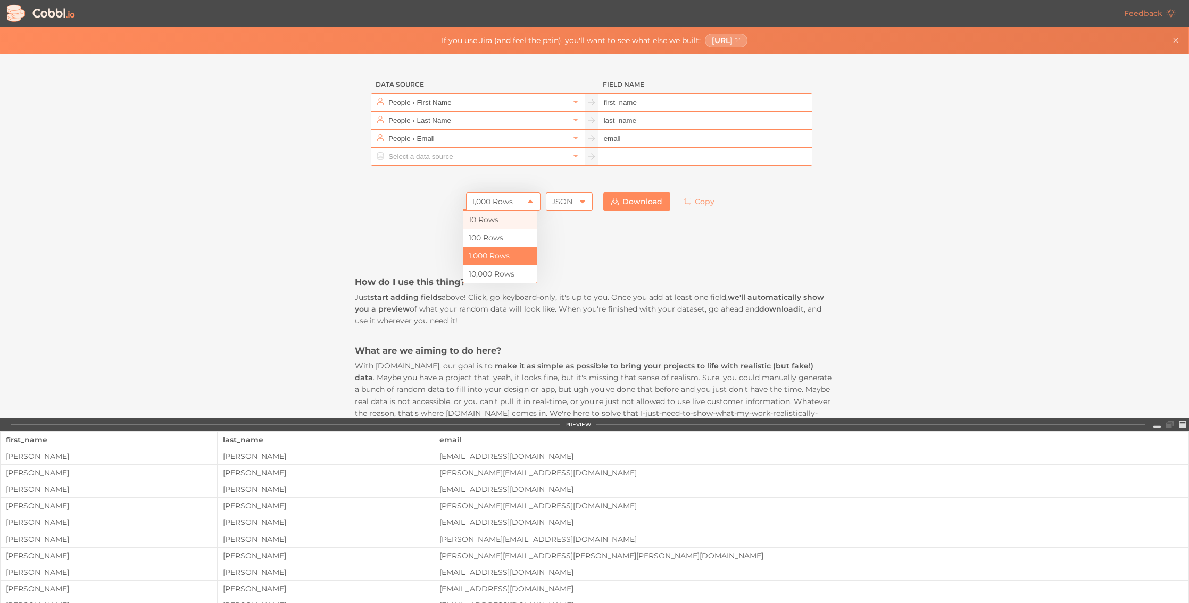 The width and height of the screenshot is (1189, 603). I want to click on strong: start adding fields, so click(406, 297).